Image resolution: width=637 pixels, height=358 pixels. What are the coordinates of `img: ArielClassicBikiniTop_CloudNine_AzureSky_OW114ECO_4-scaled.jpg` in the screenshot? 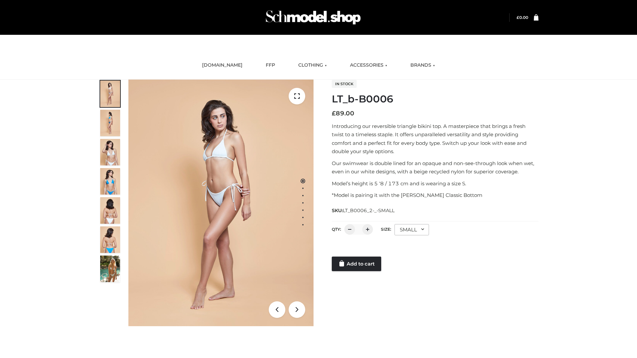 It's located at (110, 182).